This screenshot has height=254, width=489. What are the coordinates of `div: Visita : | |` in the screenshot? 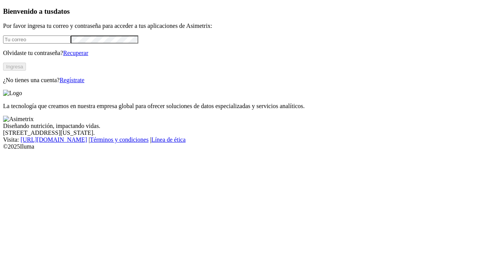 It's located at (245, 140).